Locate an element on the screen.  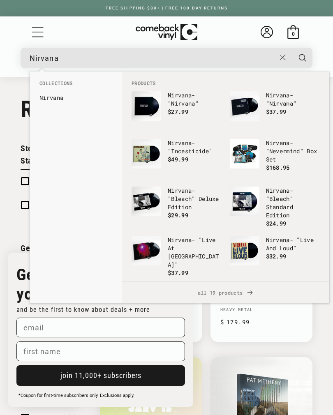
p: - "Live And Loud" is located at coordinates (292, 244).